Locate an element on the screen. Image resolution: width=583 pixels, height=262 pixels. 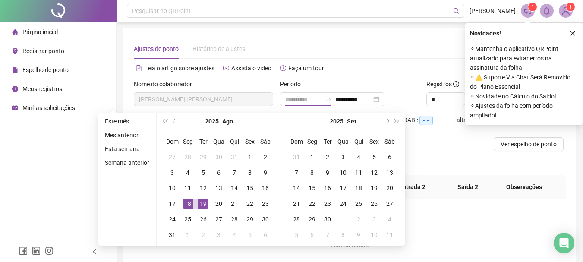
div: 3 is located at coordinates (374, 219).